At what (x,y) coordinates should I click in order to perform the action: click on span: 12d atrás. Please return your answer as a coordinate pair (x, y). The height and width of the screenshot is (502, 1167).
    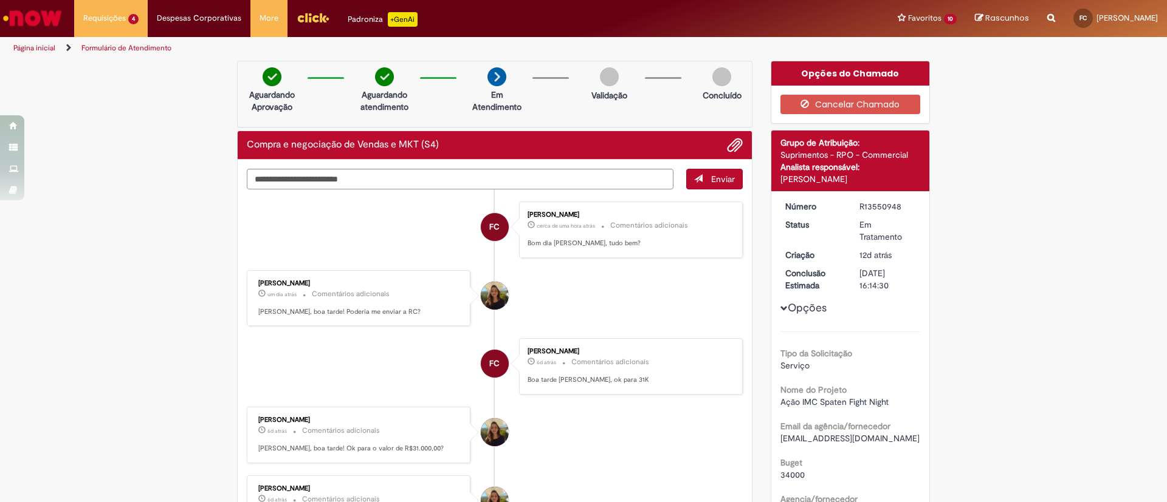
    Looking at the image, I should click on (875, 255).